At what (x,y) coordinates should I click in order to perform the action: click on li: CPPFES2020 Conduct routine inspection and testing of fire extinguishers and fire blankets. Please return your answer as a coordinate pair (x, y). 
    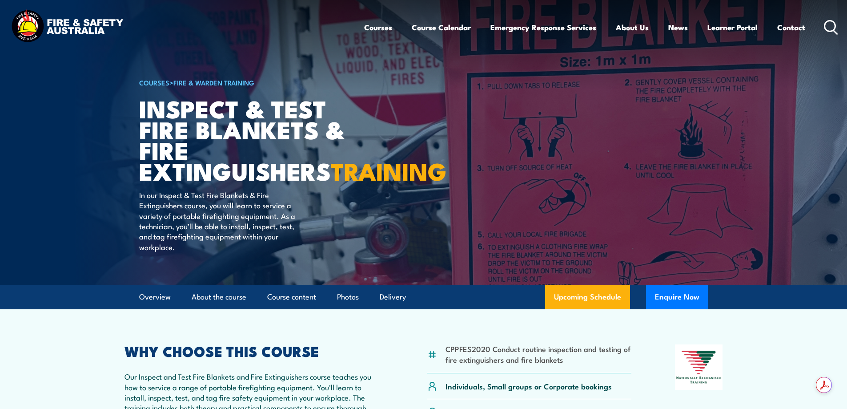
    Looking at the image, I should click on (538, 353).